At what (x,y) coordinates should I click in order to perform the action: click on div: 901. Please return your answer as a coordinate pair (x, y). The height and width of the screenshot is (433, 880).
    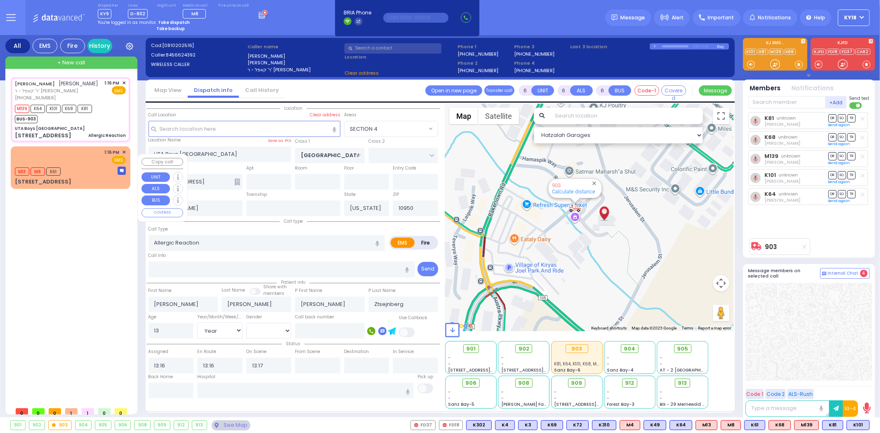
    Looking at the image, I should click on (18, 426).